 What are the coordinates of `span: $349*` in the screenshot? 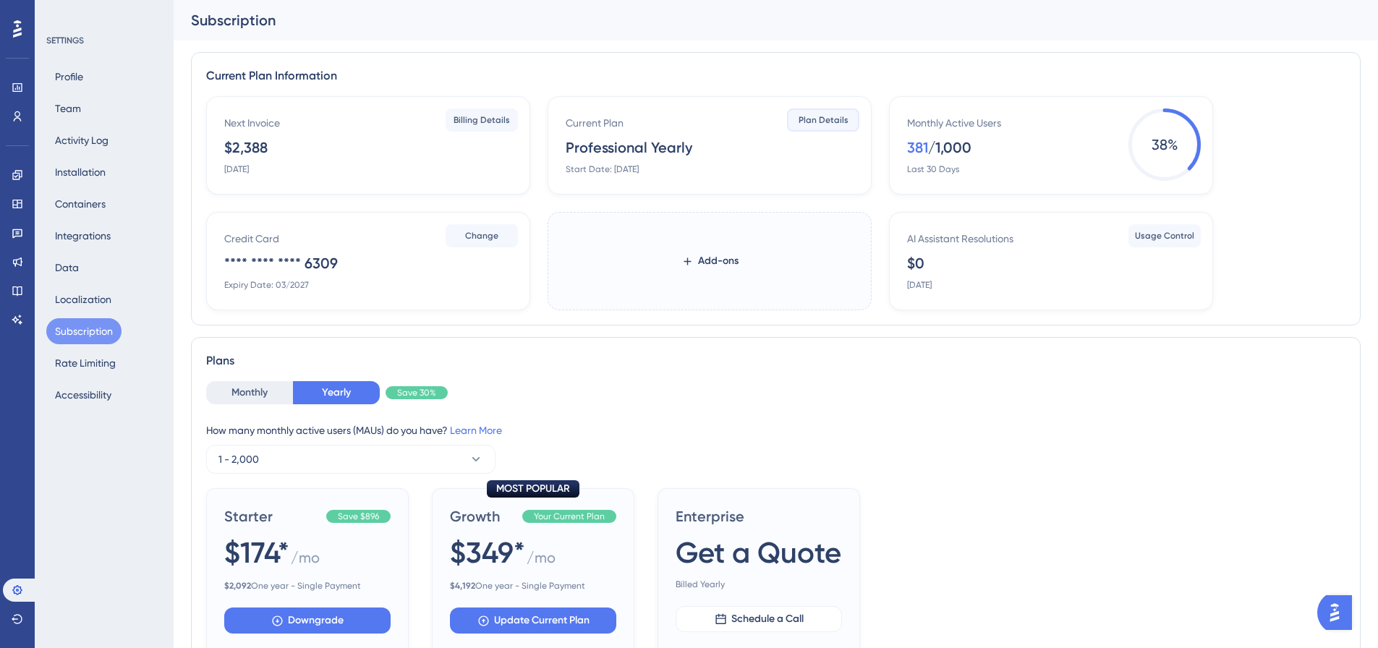 It's located at (488, 553).